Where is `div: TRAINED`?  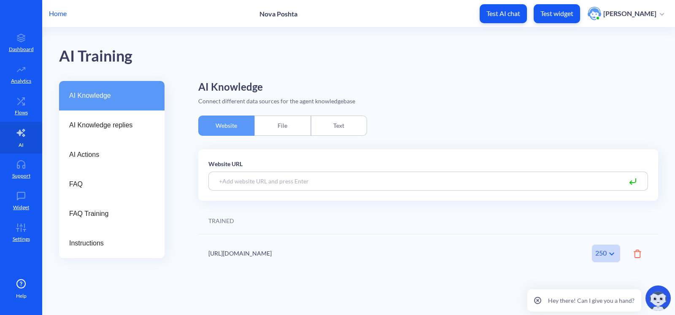
div: TRAINED is located at coordinates (221, 221).